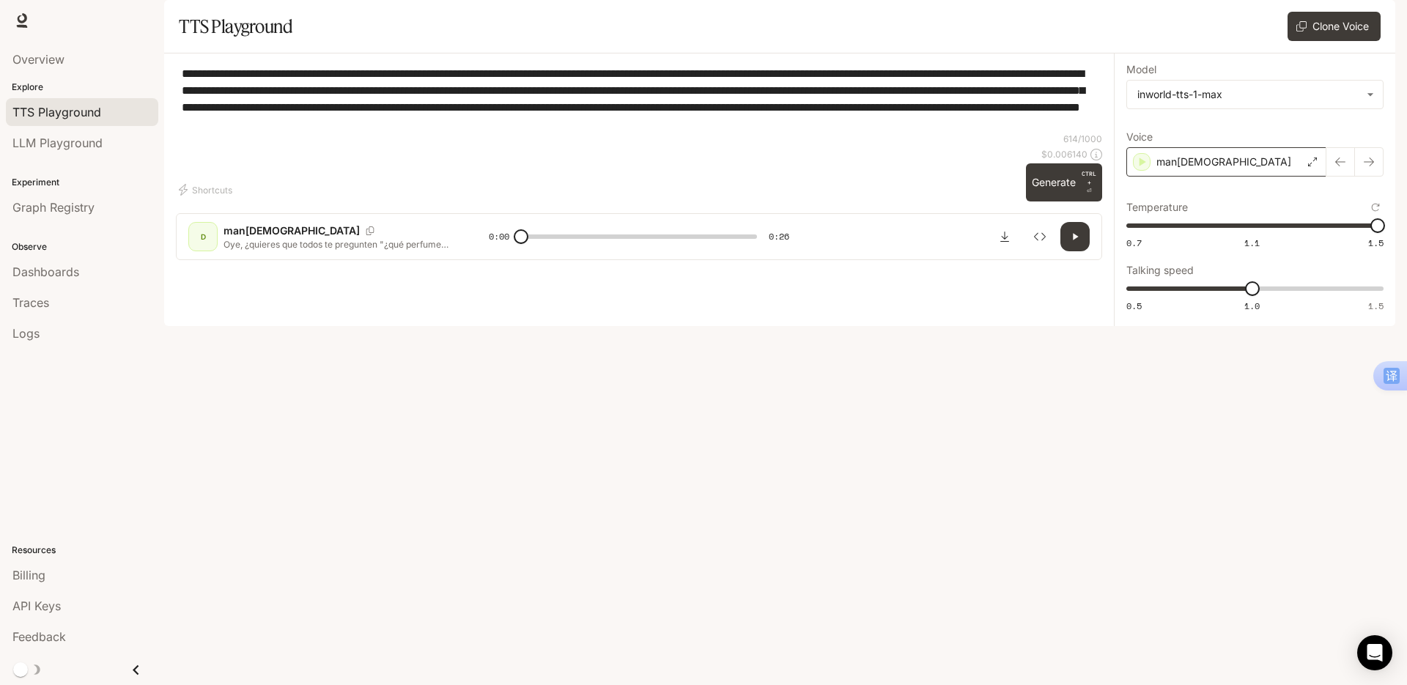 This screenshot has width=1407, height=685. What do you see at coordinates (1004, 237) in the screenshot?
I see `button: Download audio` at bounding box center [1004, 237].